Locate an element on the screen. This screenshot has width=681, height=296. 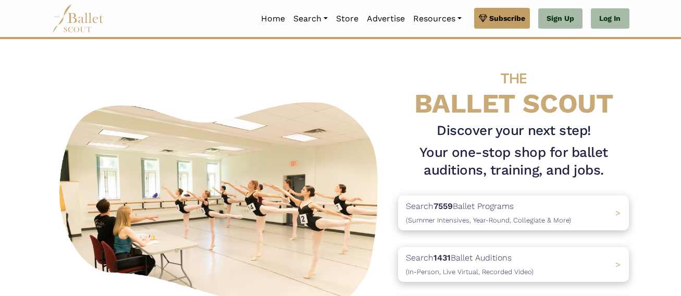
img: gem.svg is located at coordinates (483, 18).